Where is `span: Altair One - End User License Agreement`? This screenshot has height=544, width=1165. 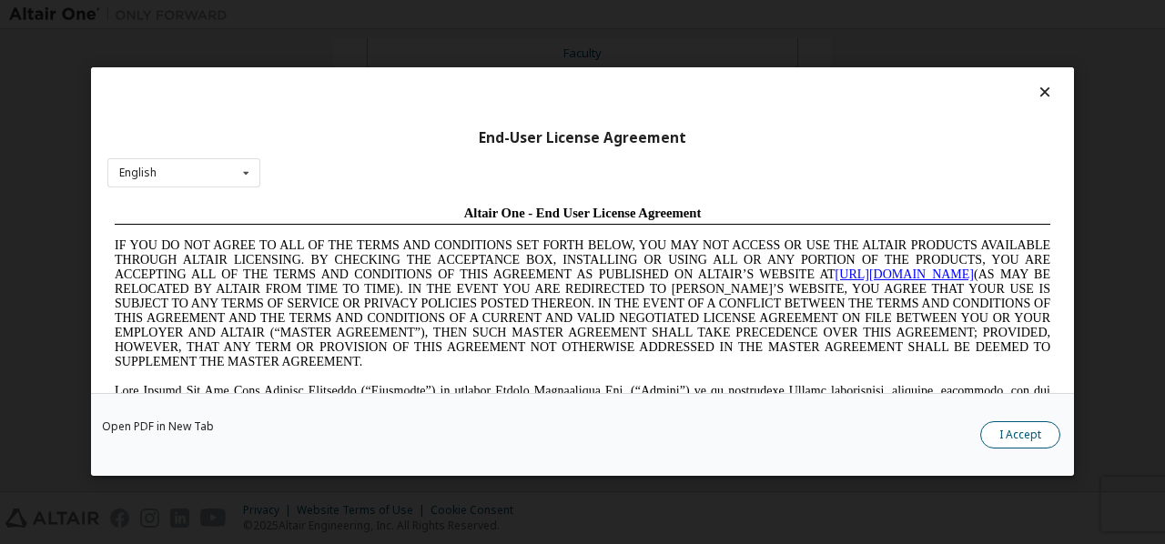 span: Altair One - End User License Agreement is located at coordinates (475, 15).